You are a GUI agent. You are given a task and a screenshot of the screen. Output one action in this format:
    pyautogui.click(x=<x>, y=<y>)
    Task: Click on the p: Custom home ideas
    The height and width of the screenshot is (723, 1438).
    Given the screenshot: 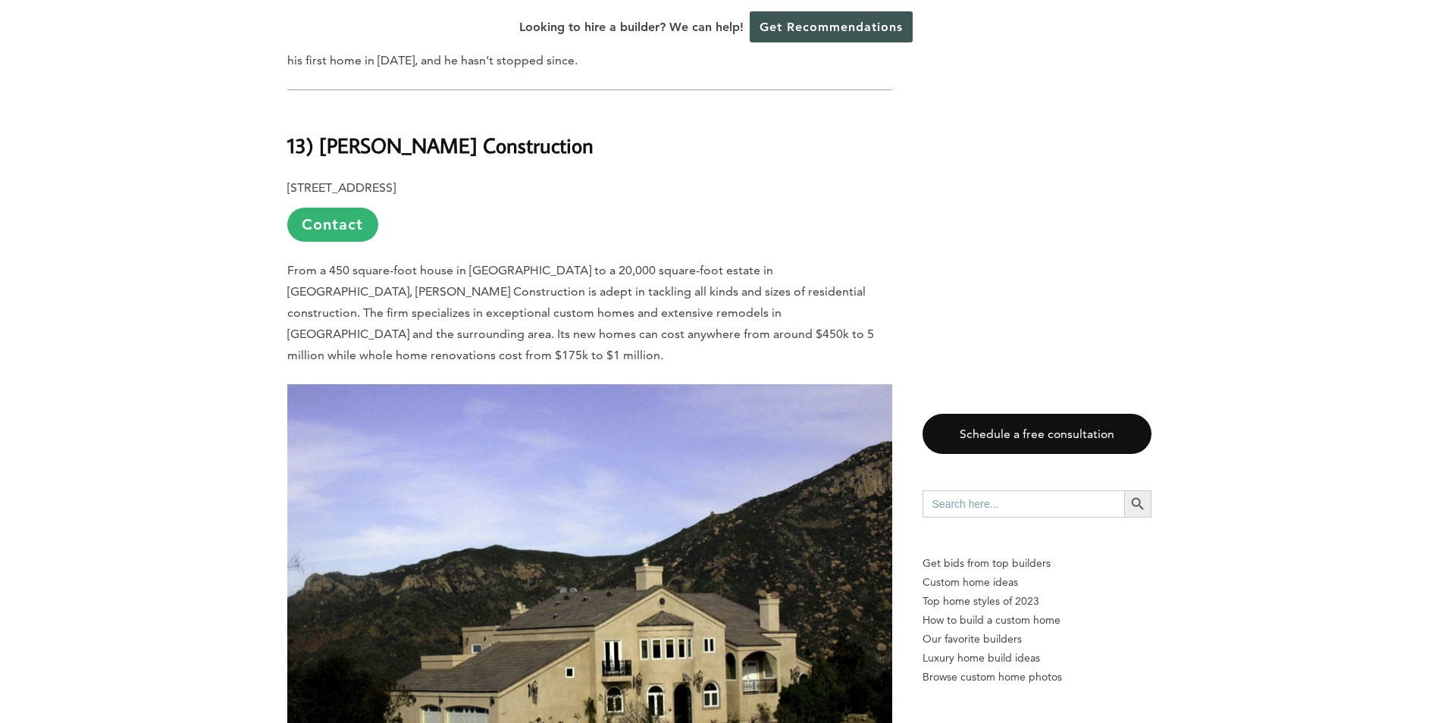 What is the action you would take?
    pyautogui.click(x=1037, y=582)
    